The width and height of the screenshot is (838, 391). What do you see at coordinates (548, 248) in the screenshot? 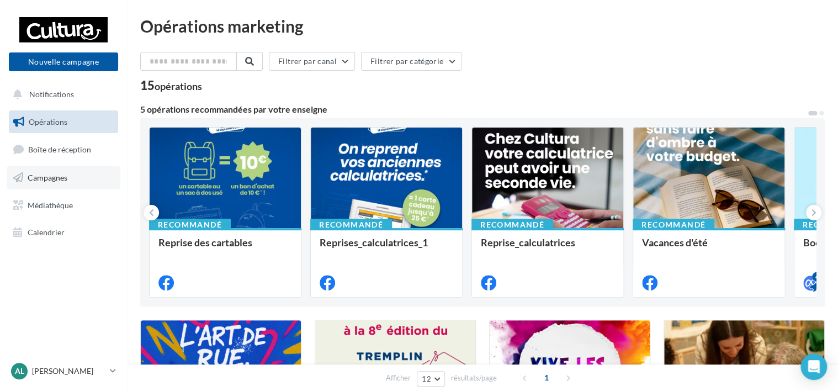
I see `div: Reprise_calculatrices` at bounding box center [548, 248].